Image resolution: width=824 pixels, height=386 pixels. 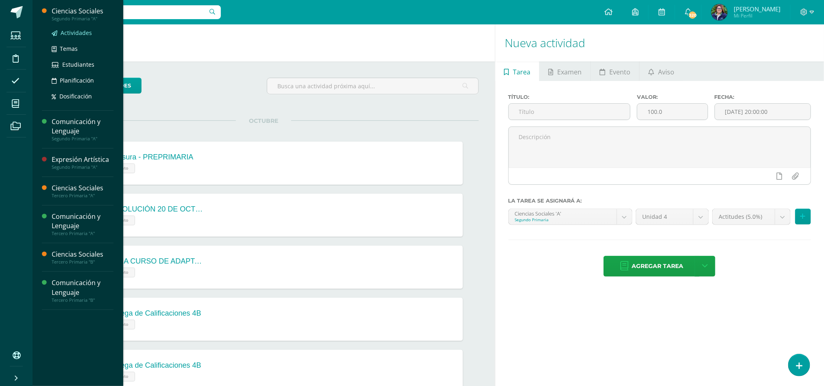 What do you see at coordinates (83, 96) in the screenshot?
I see `a: Dosificación` at bounding box center [83, 96].